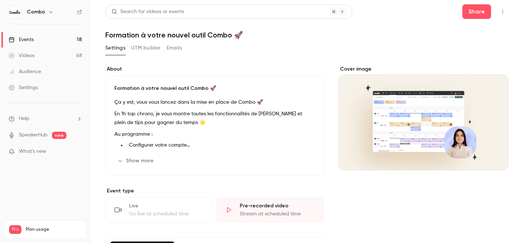  I want to click on span: Plan usage, so click(54, 229).